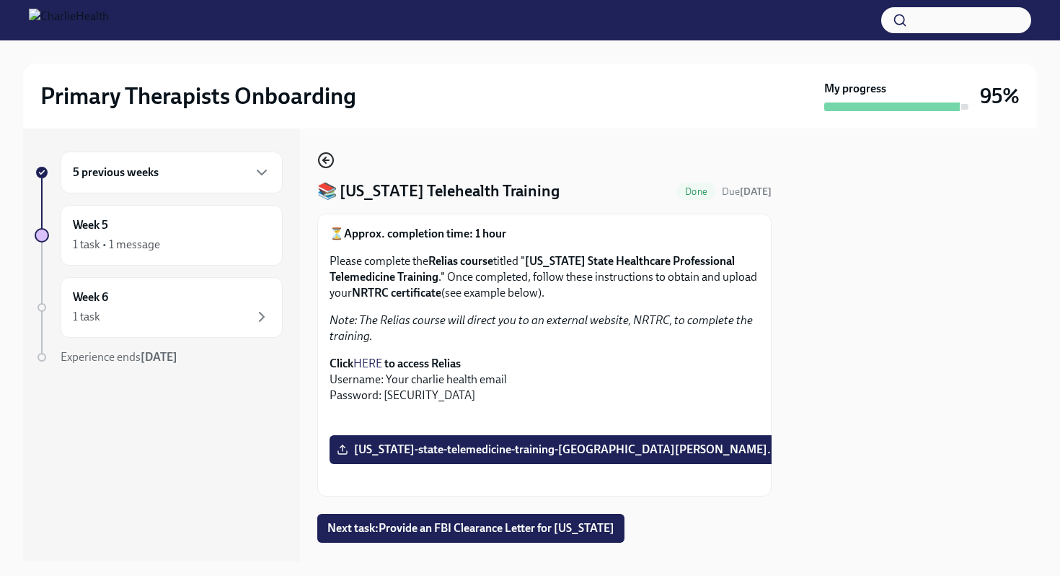 This screenshot has height=576, width=1060. I want to click on div: 1 task • 1 message, so click(116, 245).